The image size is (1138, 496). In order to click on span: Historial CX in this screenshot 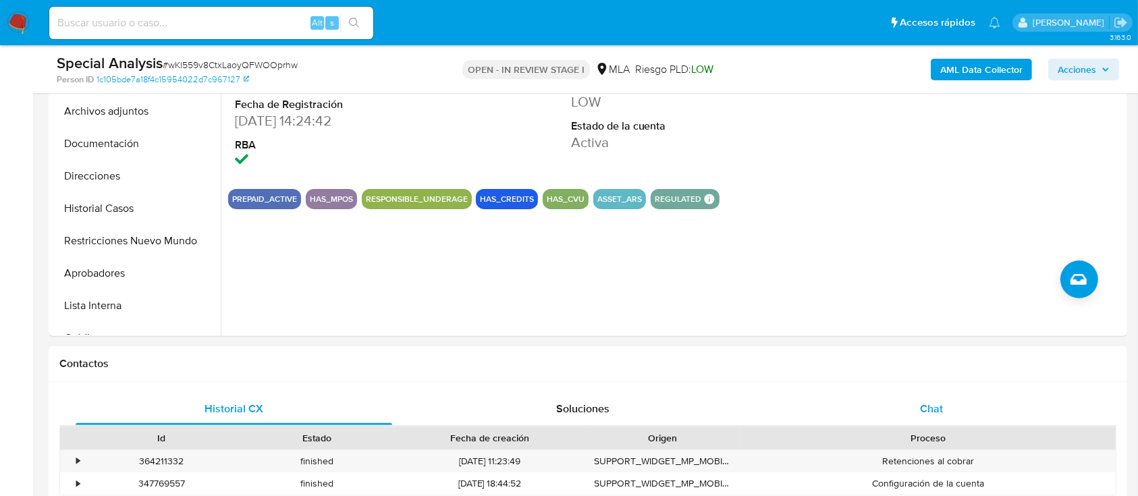, I will do `click(233, 408)`.